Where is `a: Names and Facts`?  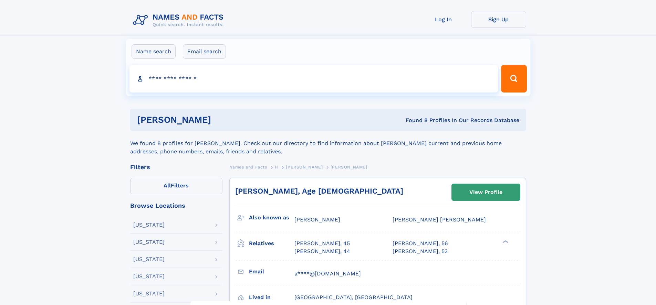
a: Names and Facts is located at coordinates (248, 167).